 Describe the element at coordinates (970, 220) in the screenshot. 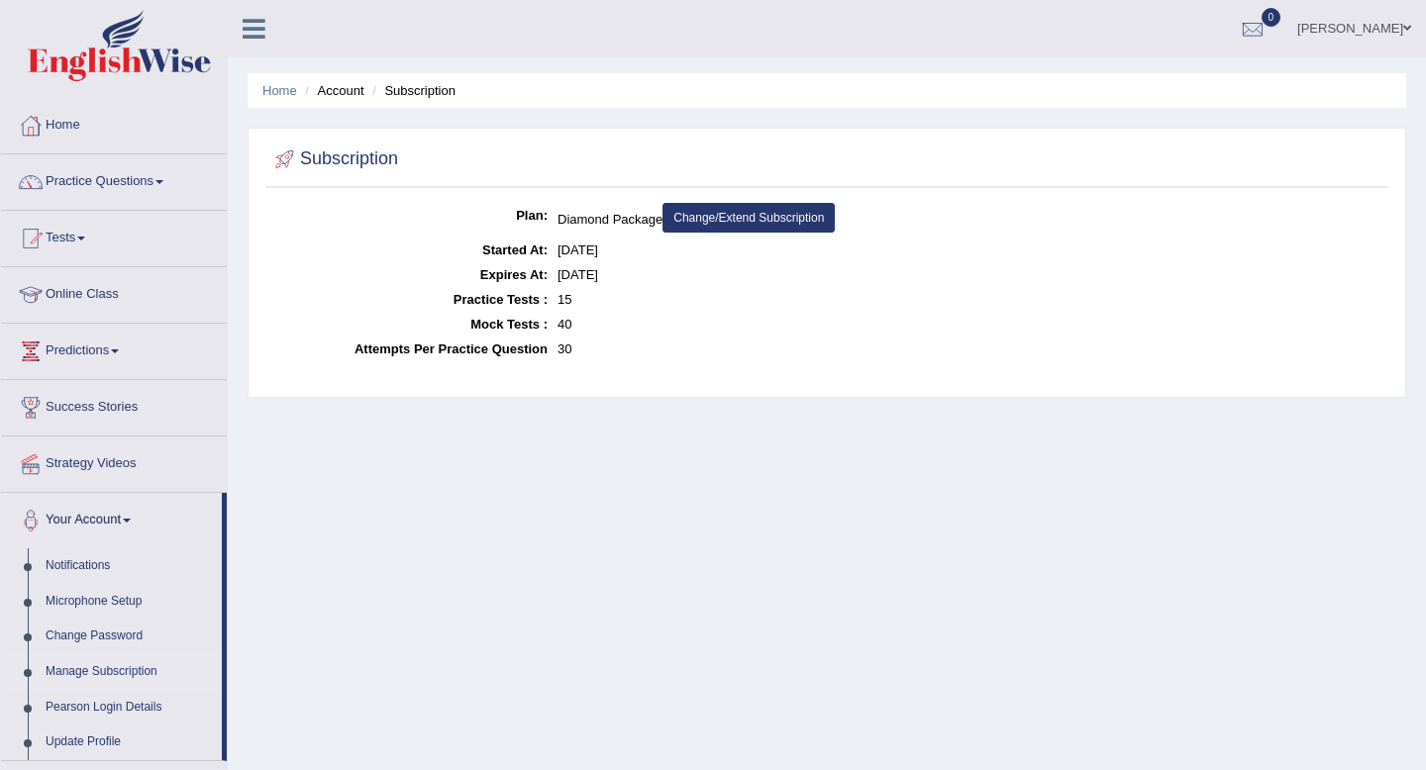

I see `dd: Diamond Package` at that location.